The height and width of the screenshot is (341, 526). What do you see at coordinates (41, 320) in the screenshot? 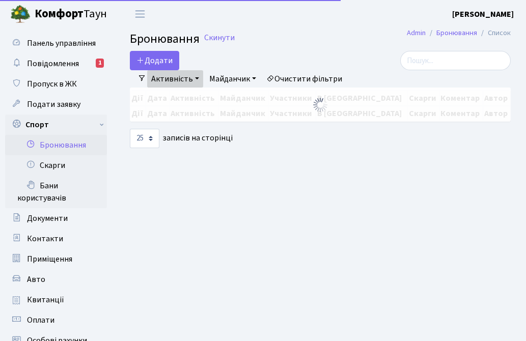
I see `span: Оплати` at bounding box center [41, 320].